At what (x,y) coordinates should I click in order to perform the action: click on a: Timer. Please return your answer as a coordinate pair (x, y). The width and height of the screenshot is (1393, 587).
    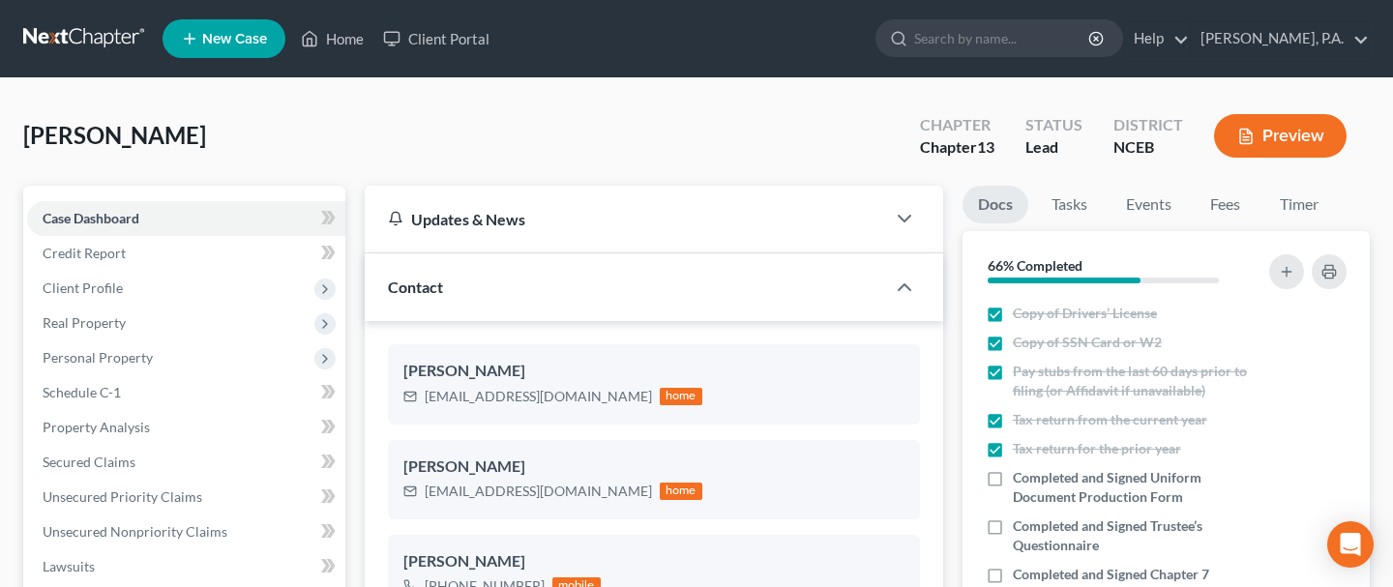
    Looking at the image, I should click on (1300, 204).